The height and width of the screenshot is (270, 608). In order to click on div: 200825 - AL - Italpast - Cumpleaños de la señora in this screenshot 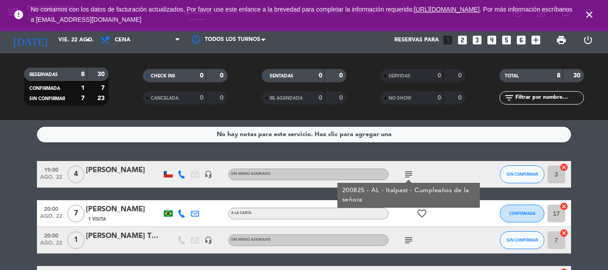, I will do `click(409, 196)`.